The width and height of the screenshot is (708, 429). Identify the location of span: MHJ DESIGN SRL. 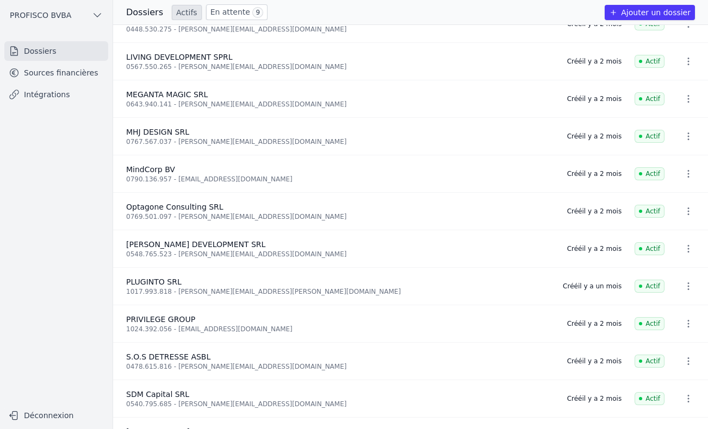
(158, 132).